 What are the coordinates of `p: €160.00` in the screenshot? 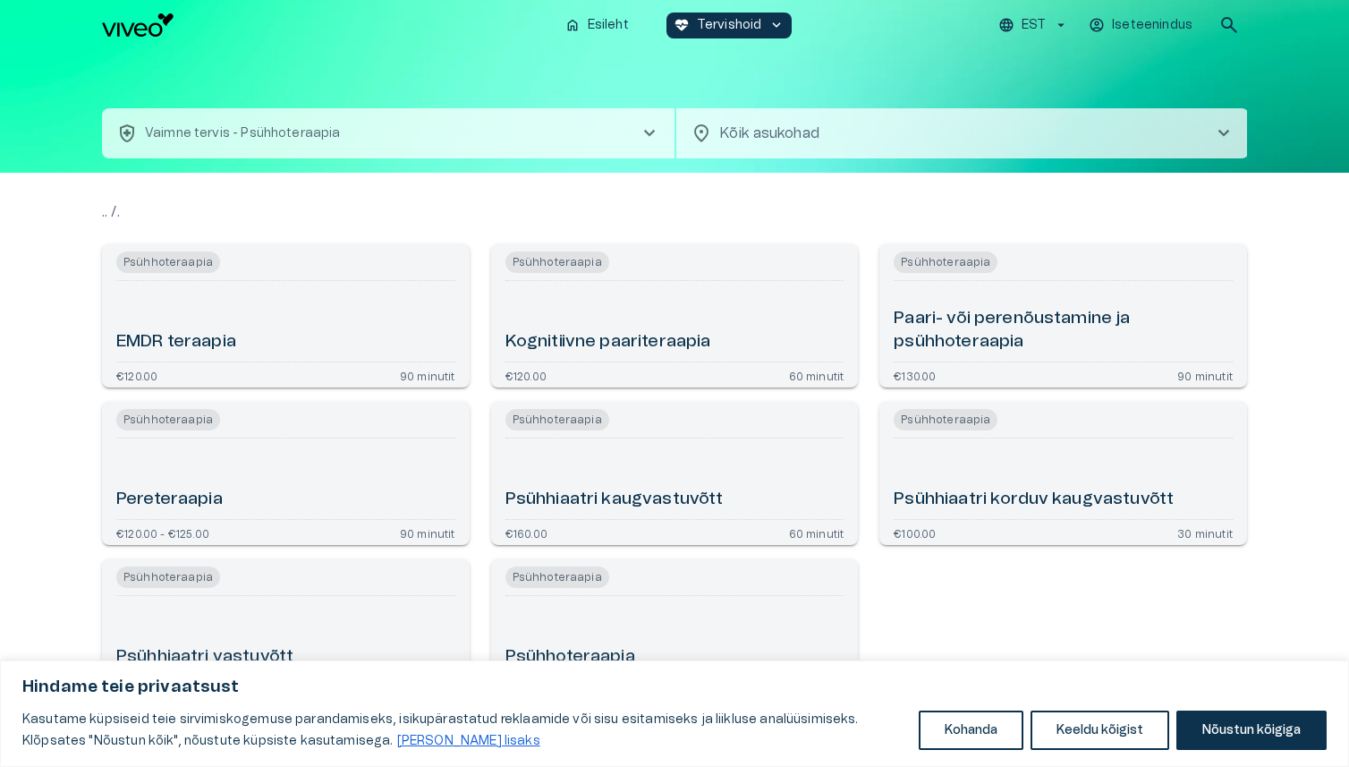 It's located at (526, 532).